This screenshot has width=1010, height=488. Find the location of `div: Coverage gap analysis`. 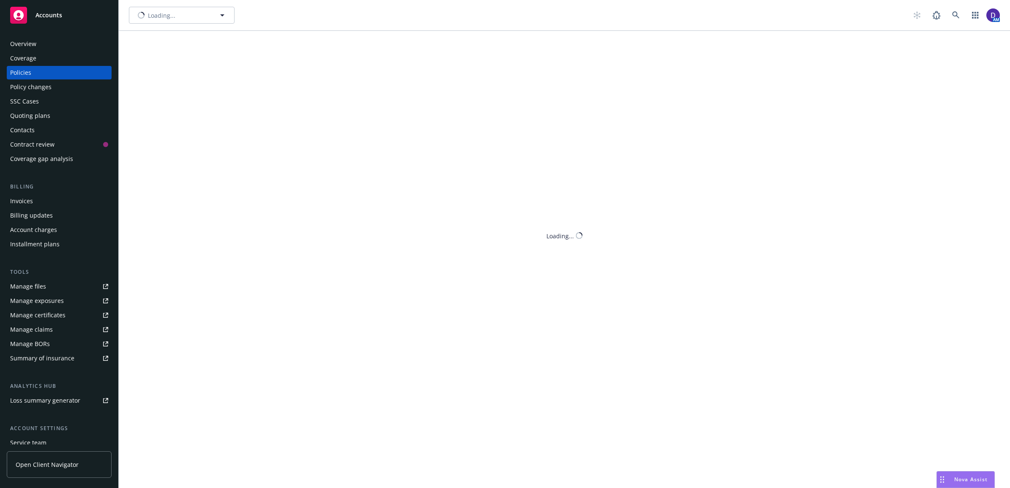

div: Coverage gap analysis is located at coordinates (41, 159).